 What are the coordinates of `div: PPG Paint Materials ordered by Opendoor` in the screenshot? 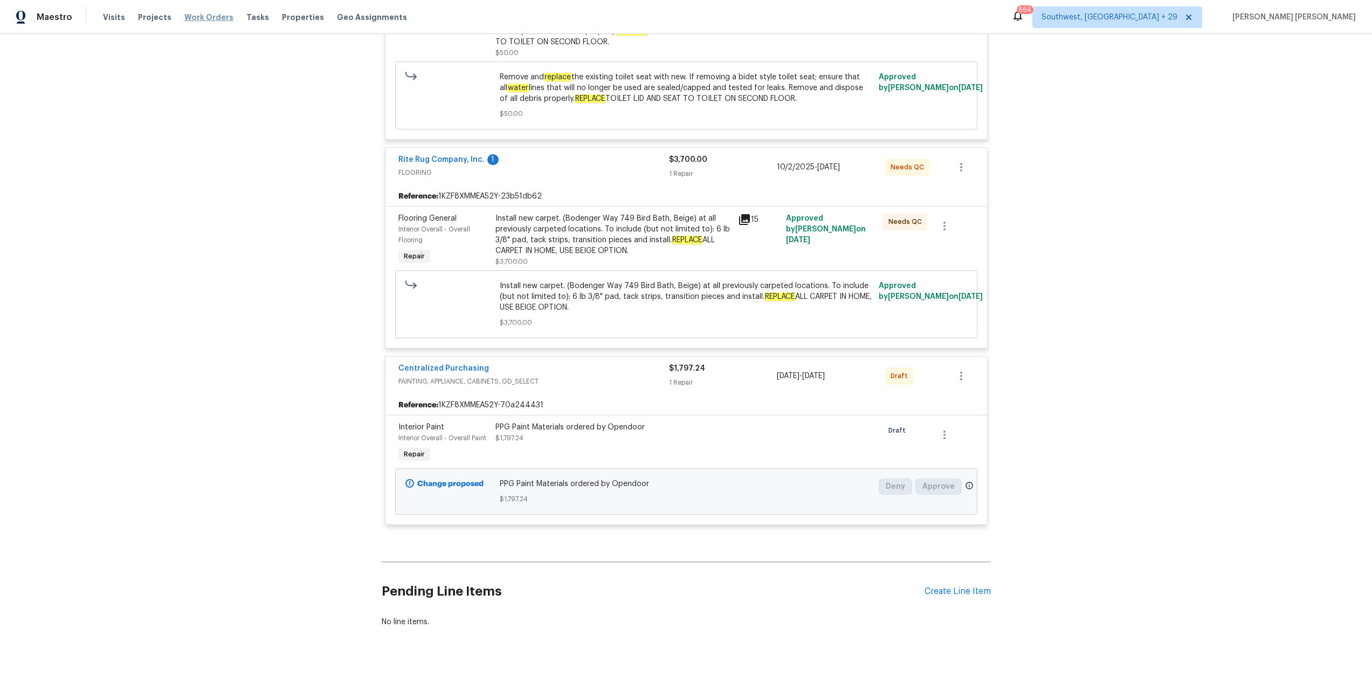 It's located at (614, 427).